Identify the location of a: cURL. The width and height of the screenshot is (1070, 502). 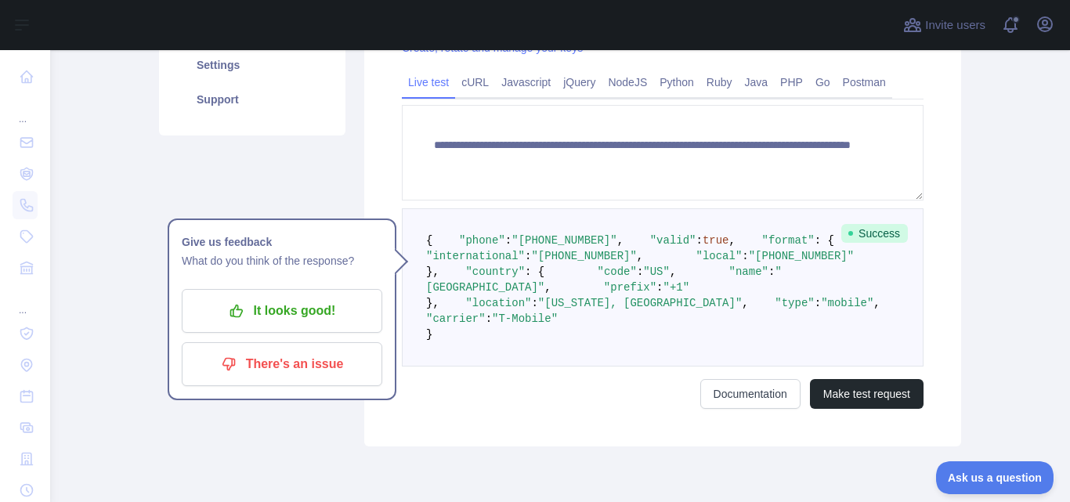
(475, 82).